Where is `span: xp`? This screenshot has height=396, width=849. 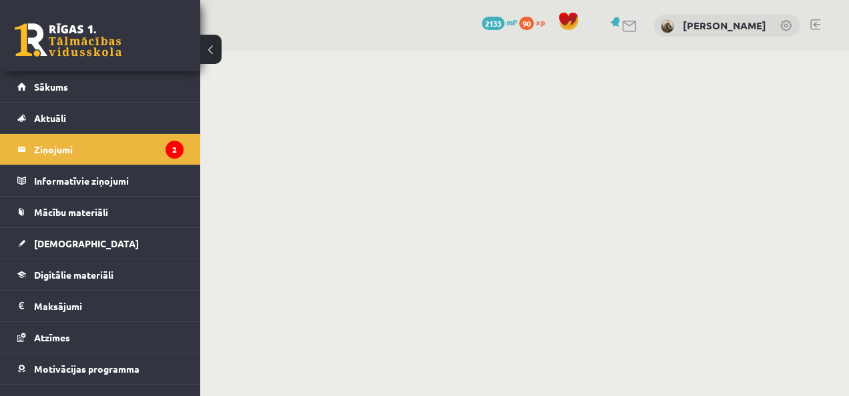
span: xp is located at coordinates (540, 22).